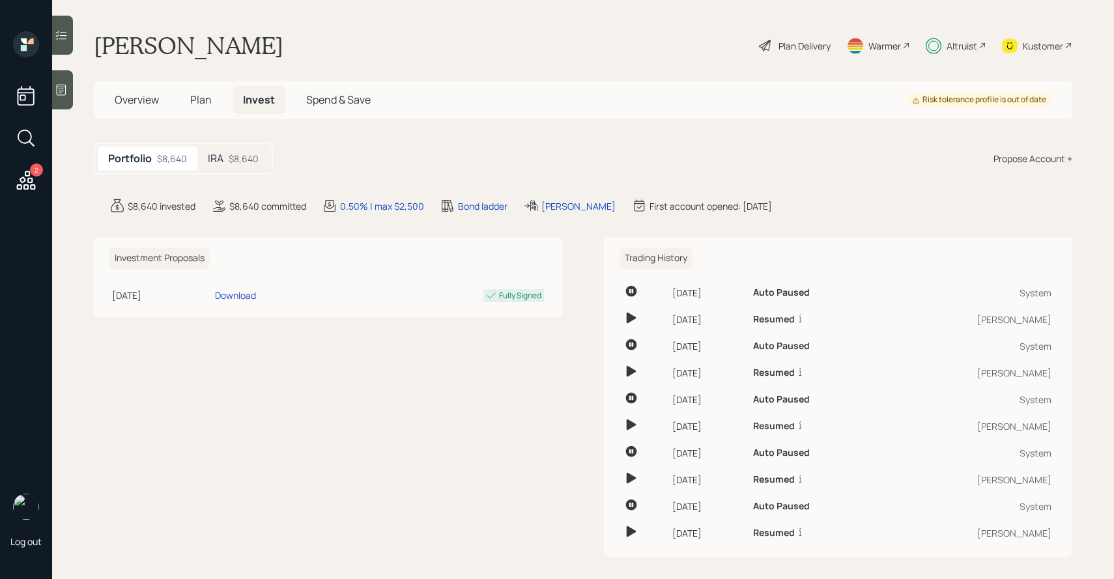  What do you see at coordinates (483, 206) in the screenshot?
I see `div: Bond ladder` at bounding box center [483, 206].